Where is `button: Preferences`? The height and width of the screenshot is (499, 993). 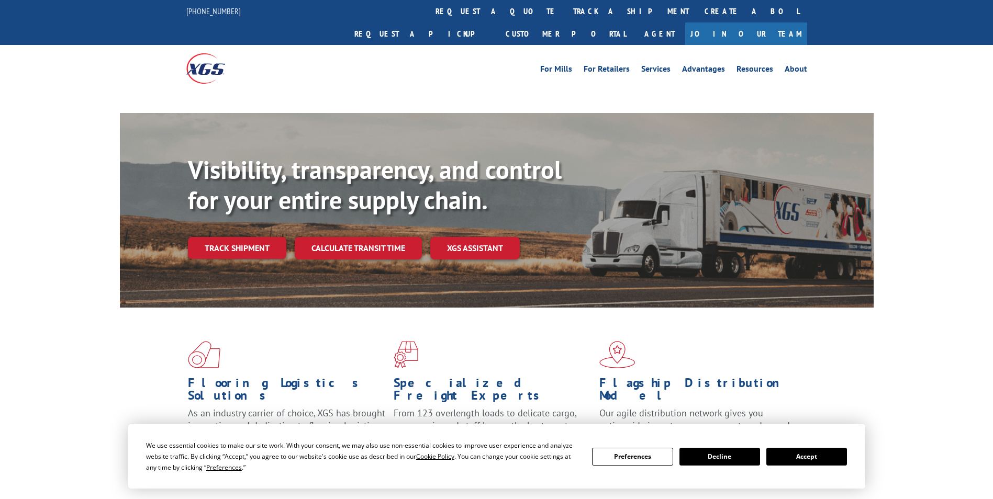 button: Preferences is located at coordinates (632, 457).